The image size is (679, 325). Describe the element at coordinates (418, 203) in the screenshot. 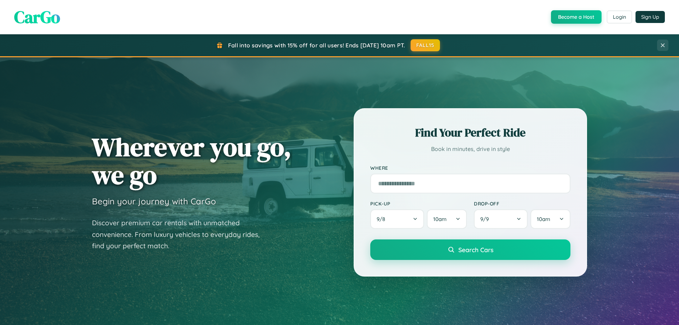

I see `label: Pick-up` at that location.